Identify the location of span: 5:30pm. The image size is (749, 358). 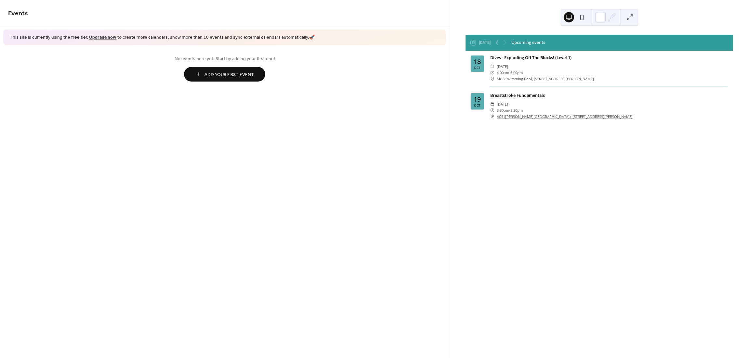
(516, 110).